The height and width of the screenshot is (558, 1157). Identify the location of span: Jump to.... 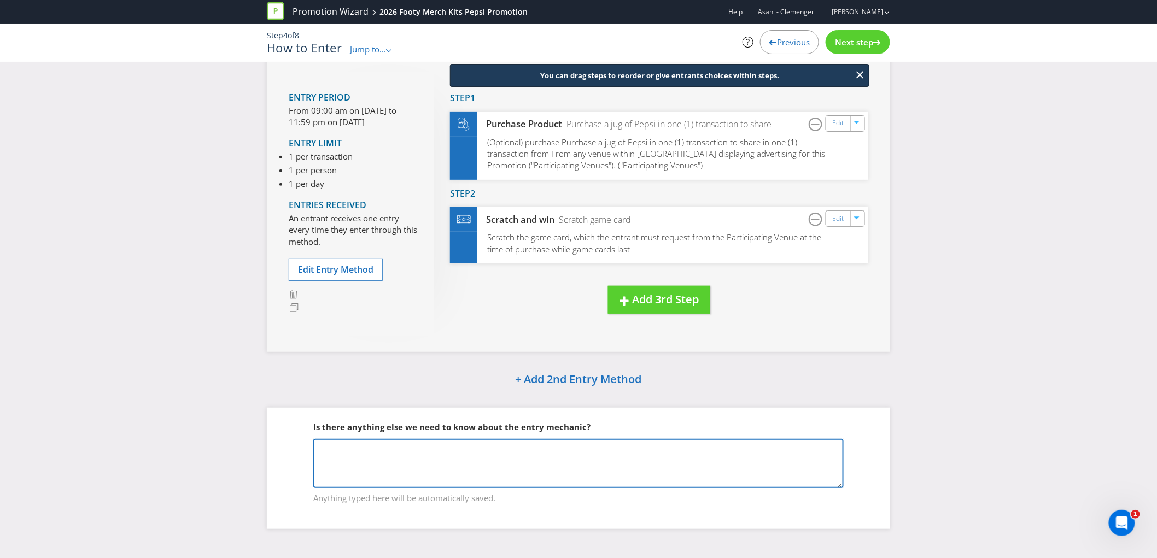
(368, 49).